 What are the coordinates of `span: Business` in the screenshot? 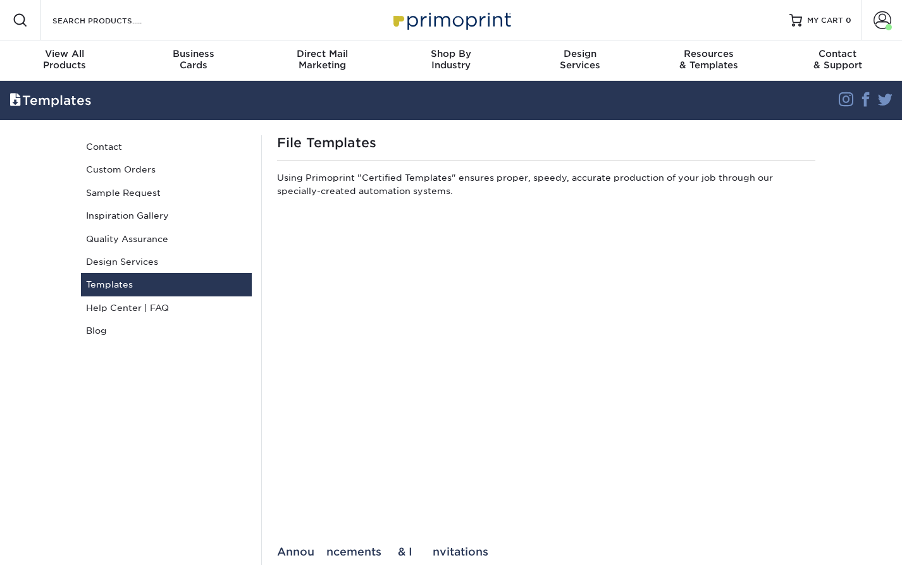 It's located at (193, 54).